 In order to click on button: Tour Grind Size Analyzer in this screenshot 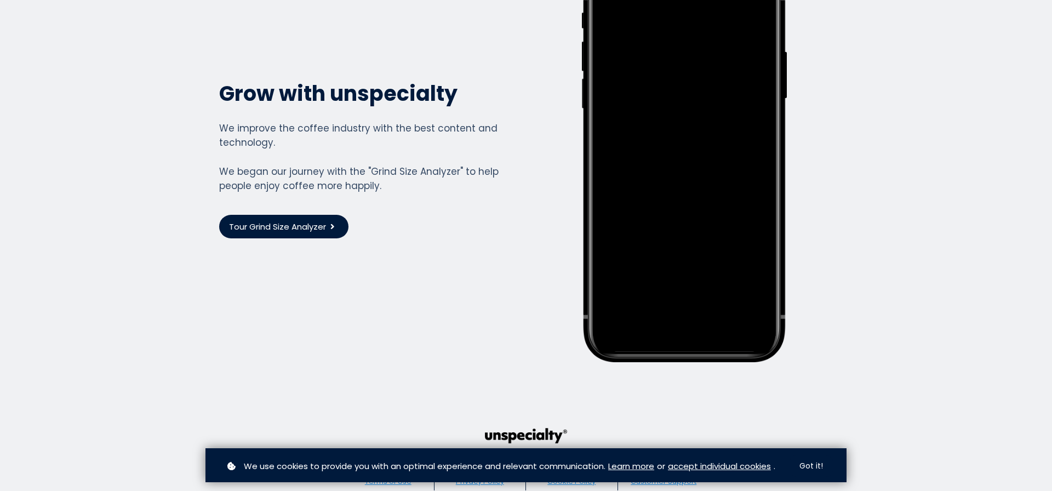, I will do `click(284, 226)`.